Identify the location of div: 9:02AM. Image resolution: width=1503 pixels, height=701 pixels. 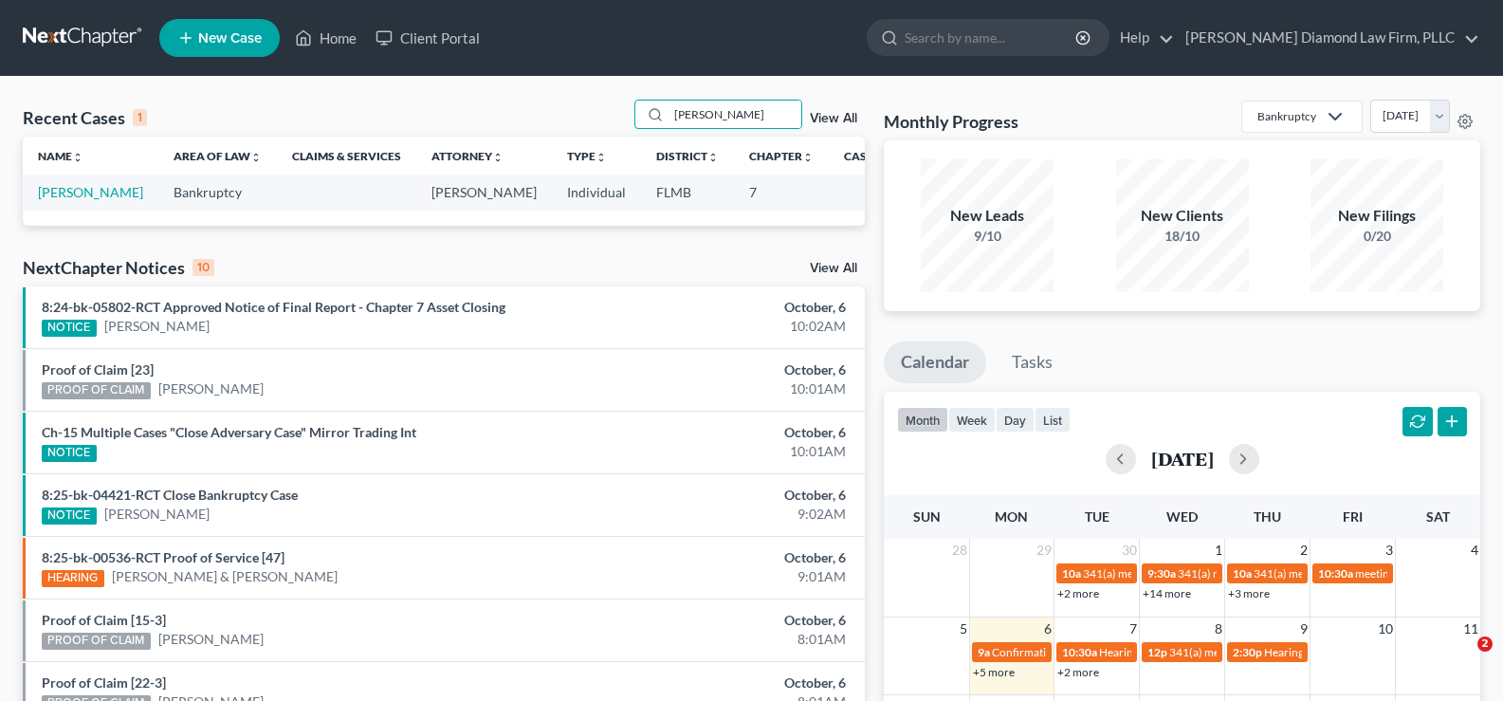
(718, 514).